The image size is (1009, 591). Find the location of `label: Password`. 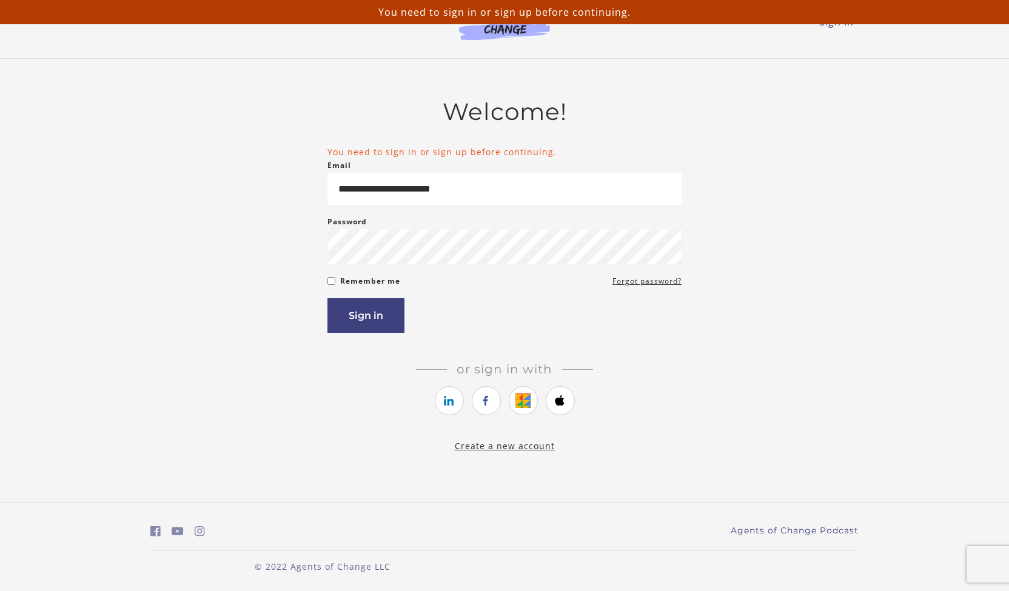

label: Password is located at coordinates (347, 222).